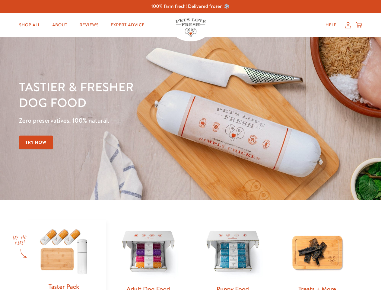 The width and height of the screenshot is (381, 290). I want to click on p: Zero preservatives. 100% natural., so click(133, 120).